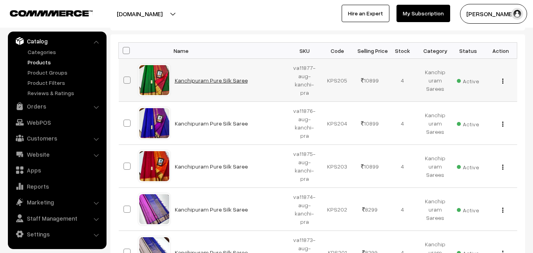 Image resolution: width=533 pixels, height=253 pixels. Describe the element at coordinates (370, 51) in the screenshot. I see `th: Selling Price` at that location.